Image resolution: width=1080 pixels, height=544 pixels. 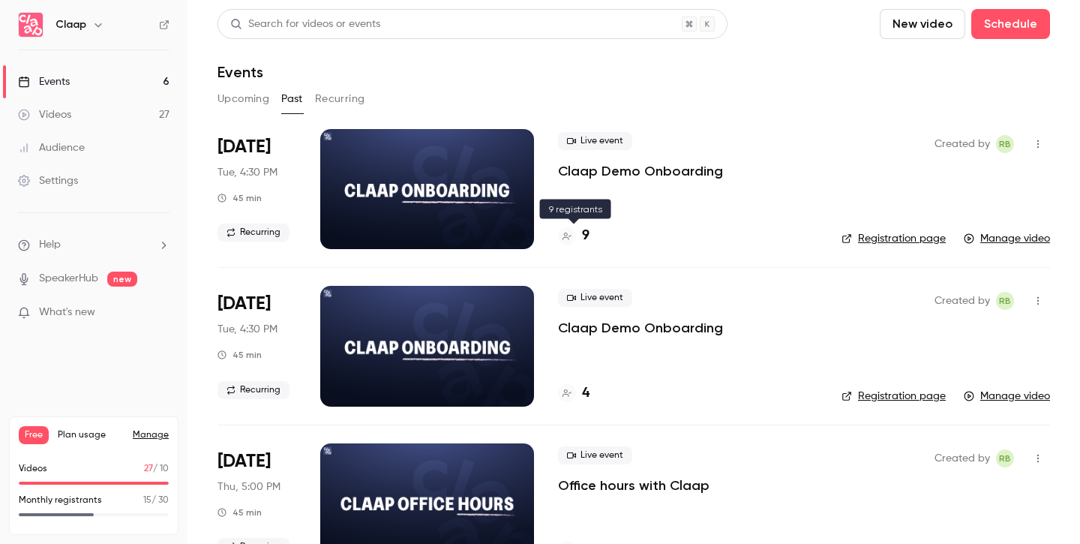 I want to click on a: 9, so click(x=574, y=235).